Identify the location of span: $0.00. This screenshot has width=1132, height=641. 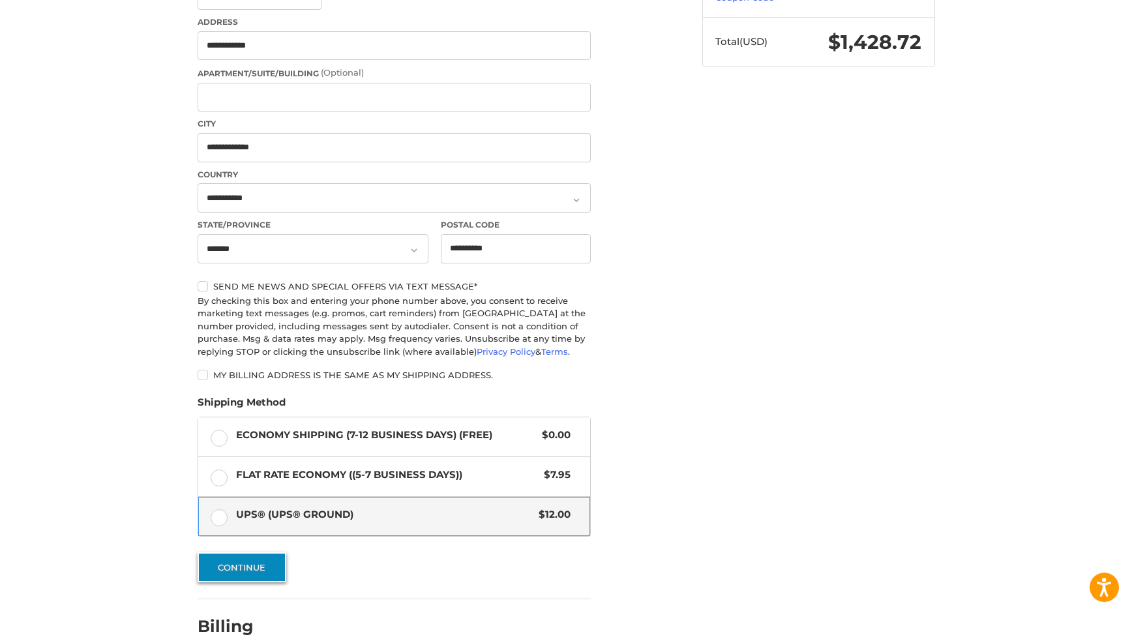
(553, 435).